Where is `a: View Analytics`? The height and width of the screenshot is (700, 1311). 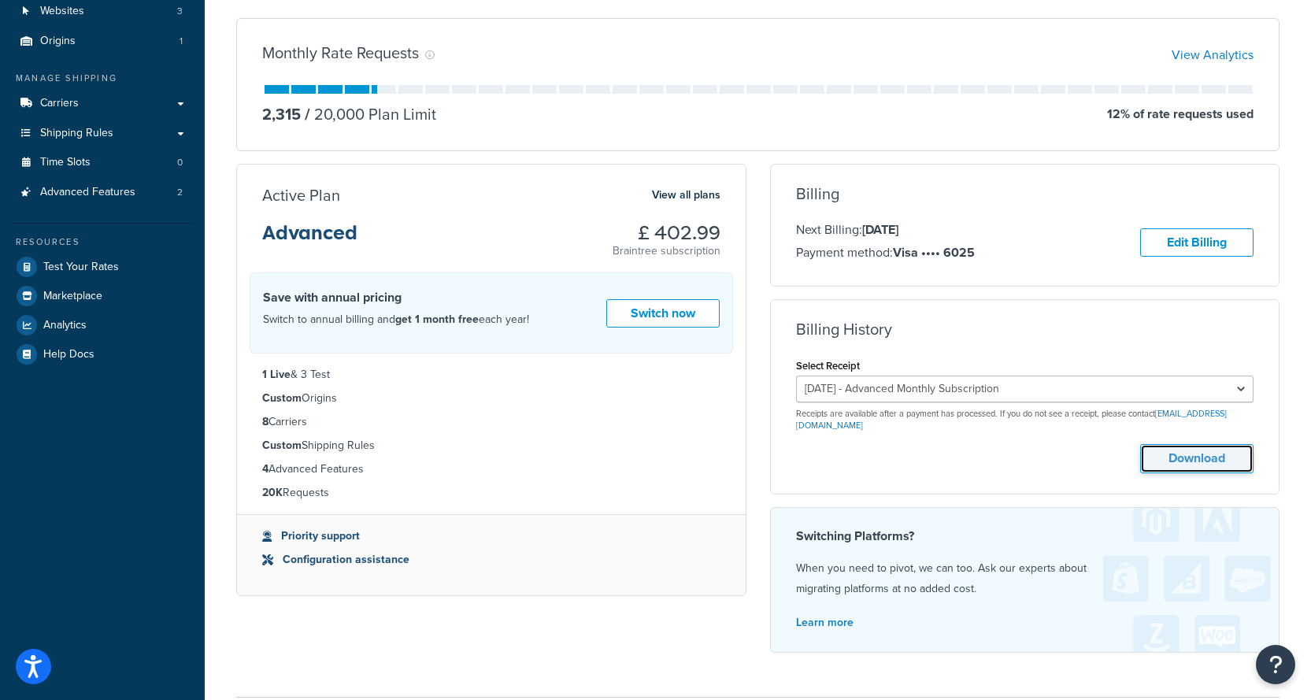
a: View Analytics is located at coordinates (1212, 54).